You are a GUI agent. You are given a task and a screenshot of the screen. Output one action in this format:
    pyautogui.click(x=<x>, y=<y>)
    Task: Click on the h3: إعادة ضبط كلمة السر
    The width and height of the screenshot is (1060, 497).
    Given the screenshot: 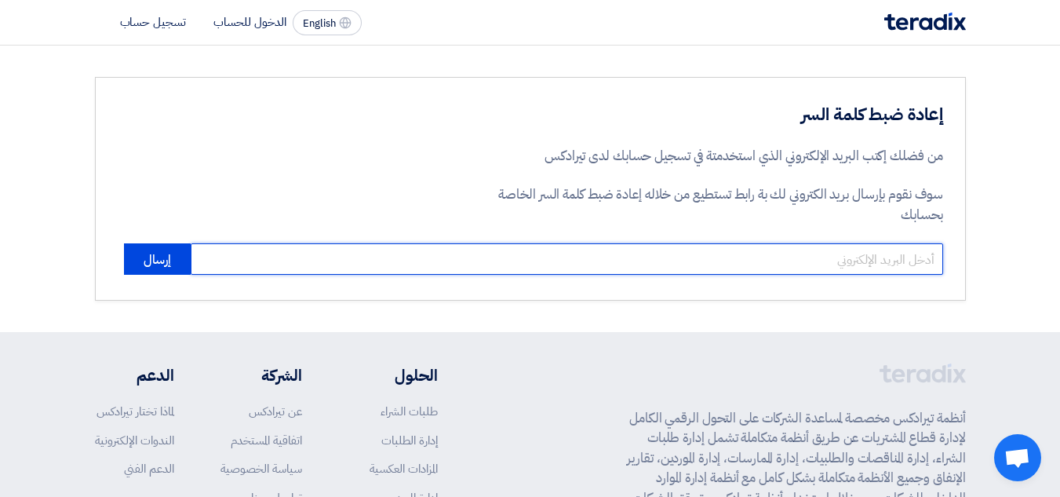 What is the action you would take?
    pyautogui.click(x=715, y=115)
    